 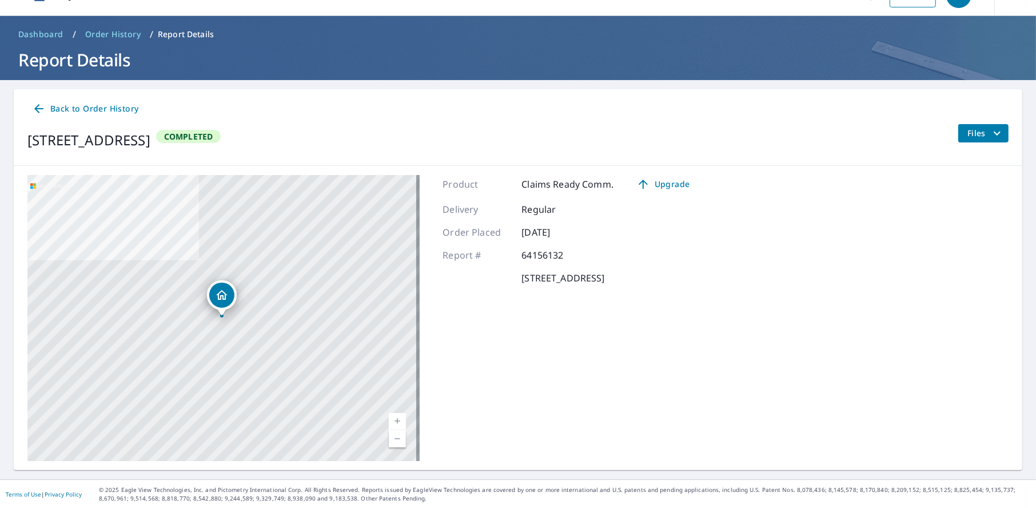 I want to click on p: Regular, so click(x=556, y=209).